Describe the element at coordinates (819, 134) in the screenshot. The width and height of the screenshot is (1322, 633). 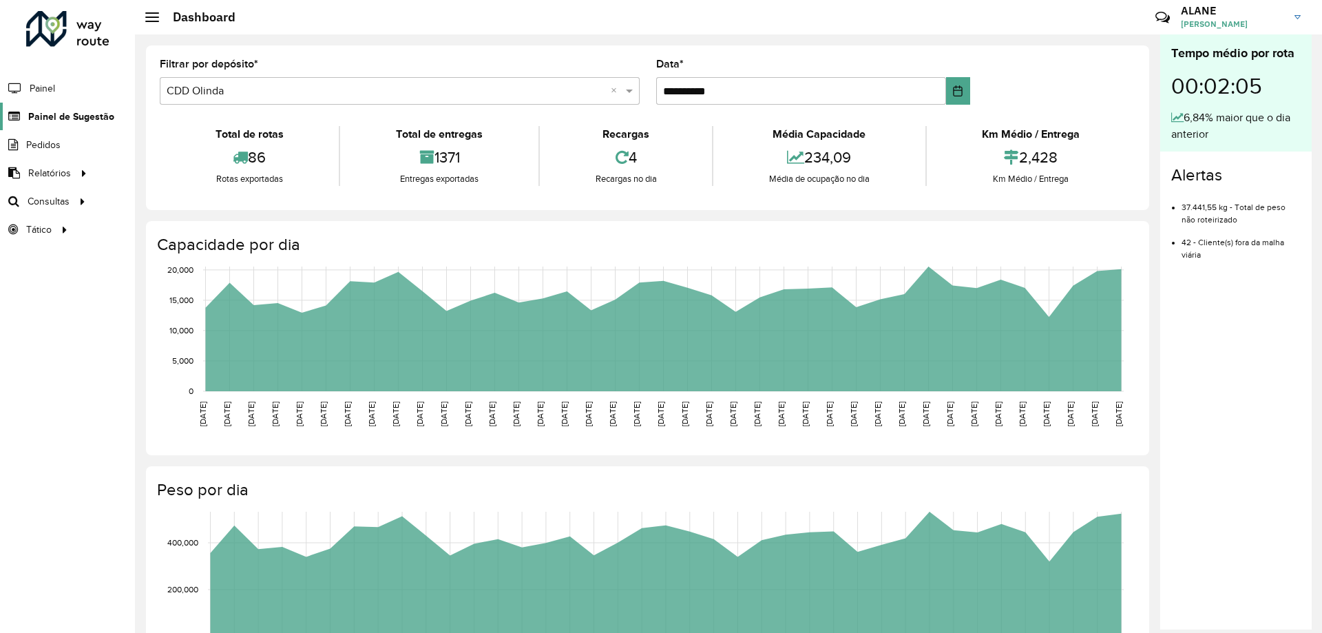
I see `div: Média Capacidade` at that location.